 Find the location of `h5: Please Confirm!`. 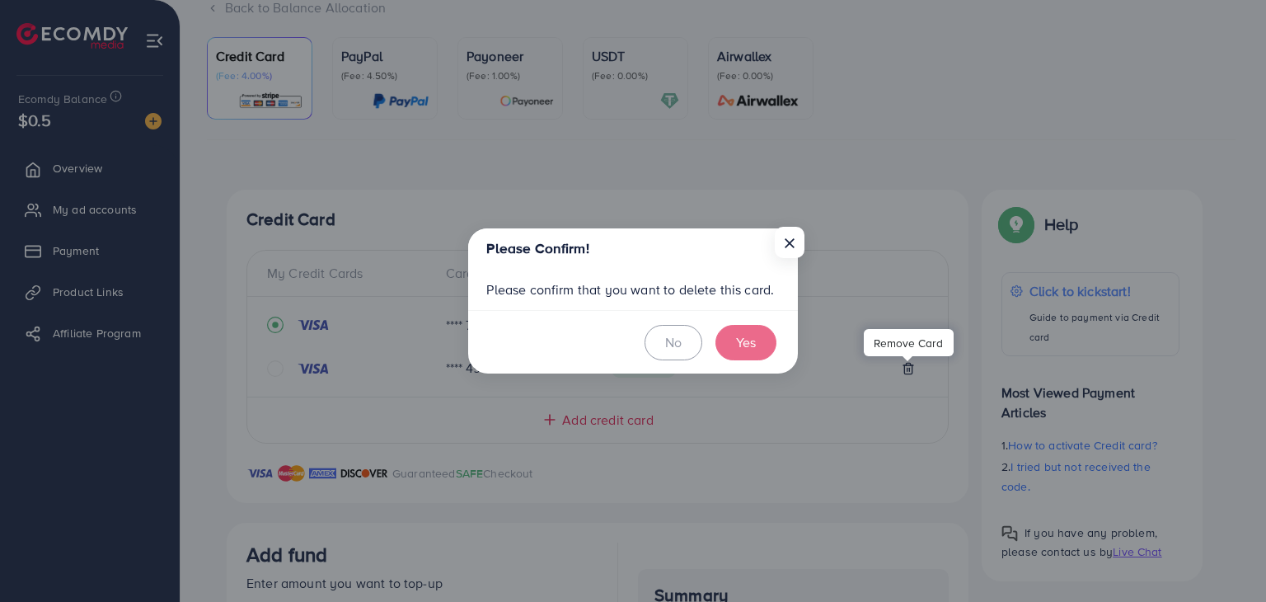

h5: Please Confirm! is located at coordinates (537, 248).